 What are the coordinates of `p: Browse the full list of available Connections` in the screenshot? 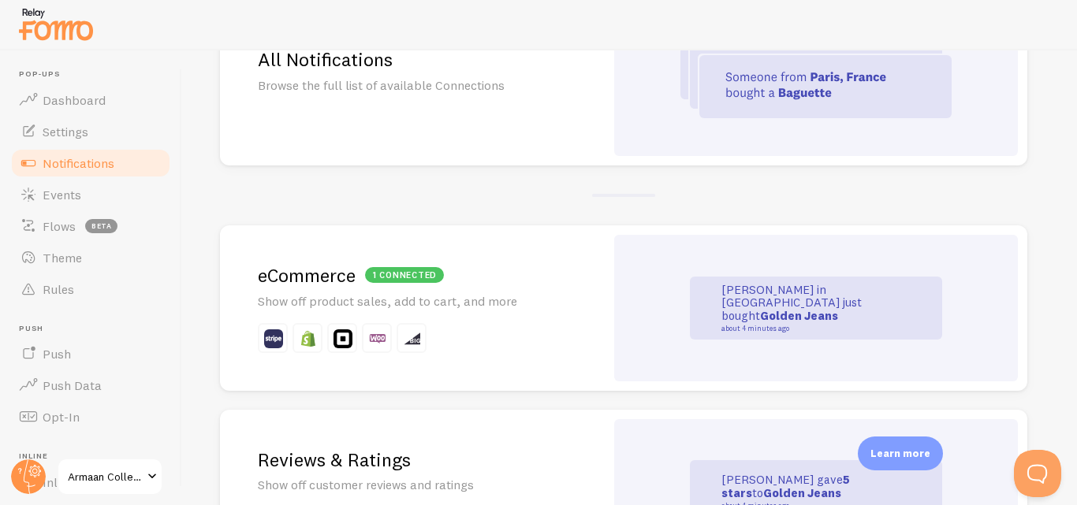 It's located at (412, 85).